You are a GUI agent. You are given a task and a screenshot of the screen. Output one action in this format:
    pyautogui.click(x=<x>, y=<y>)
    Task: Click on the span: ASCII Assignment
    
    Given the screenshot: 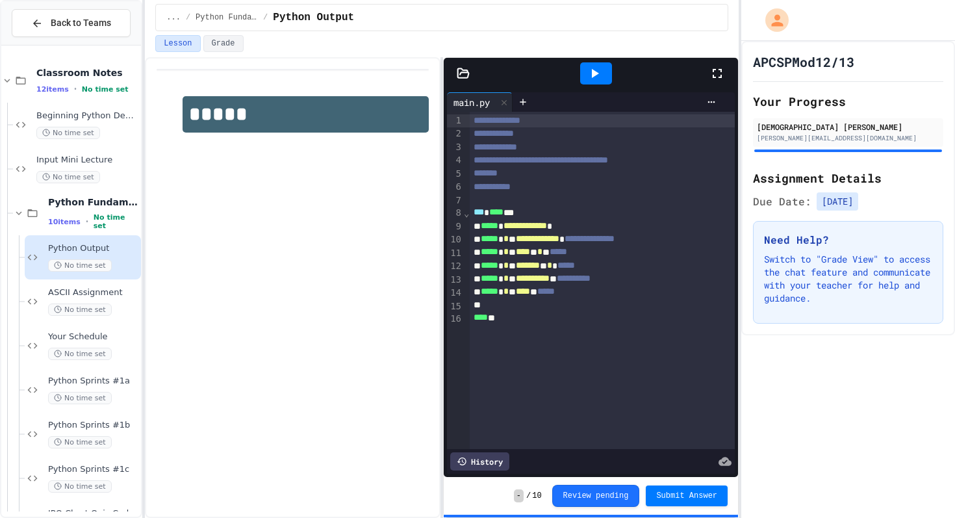 What is the action you would take?
    pyautogui.click(x=93, y=292)
    